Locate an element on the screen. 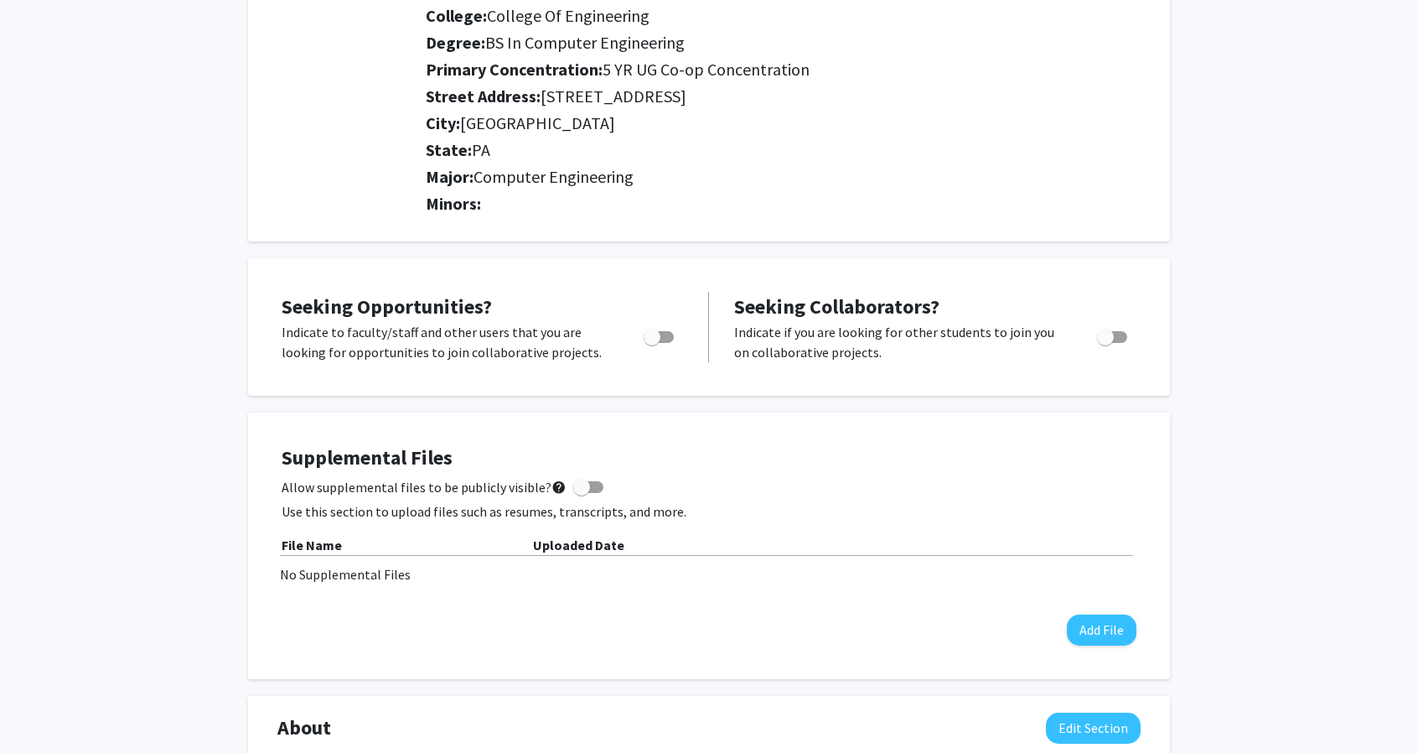  h2: State: is located at coordinates (783, 150).